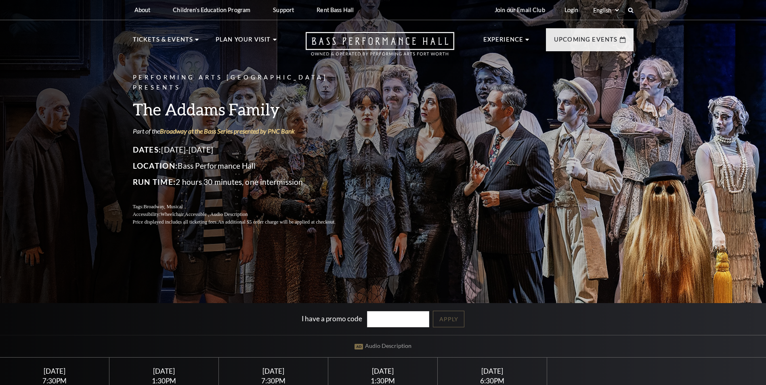 The height and width of the screenshot is (385, 766). I want to click on p: About, so click(142, 10).